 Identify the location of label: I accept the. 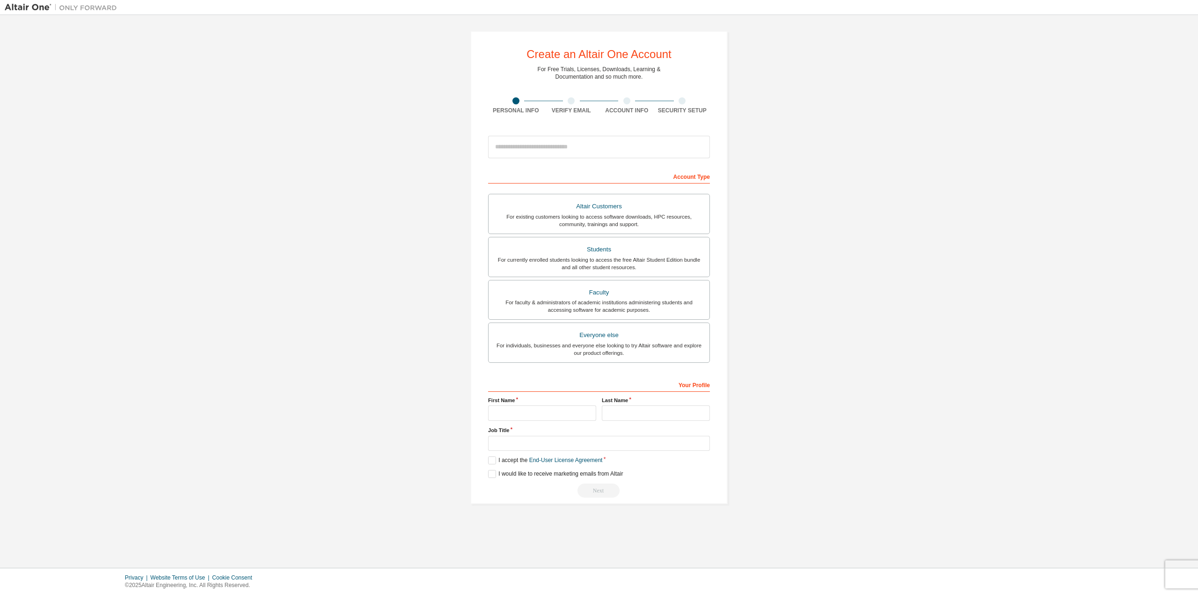
(545, 460).